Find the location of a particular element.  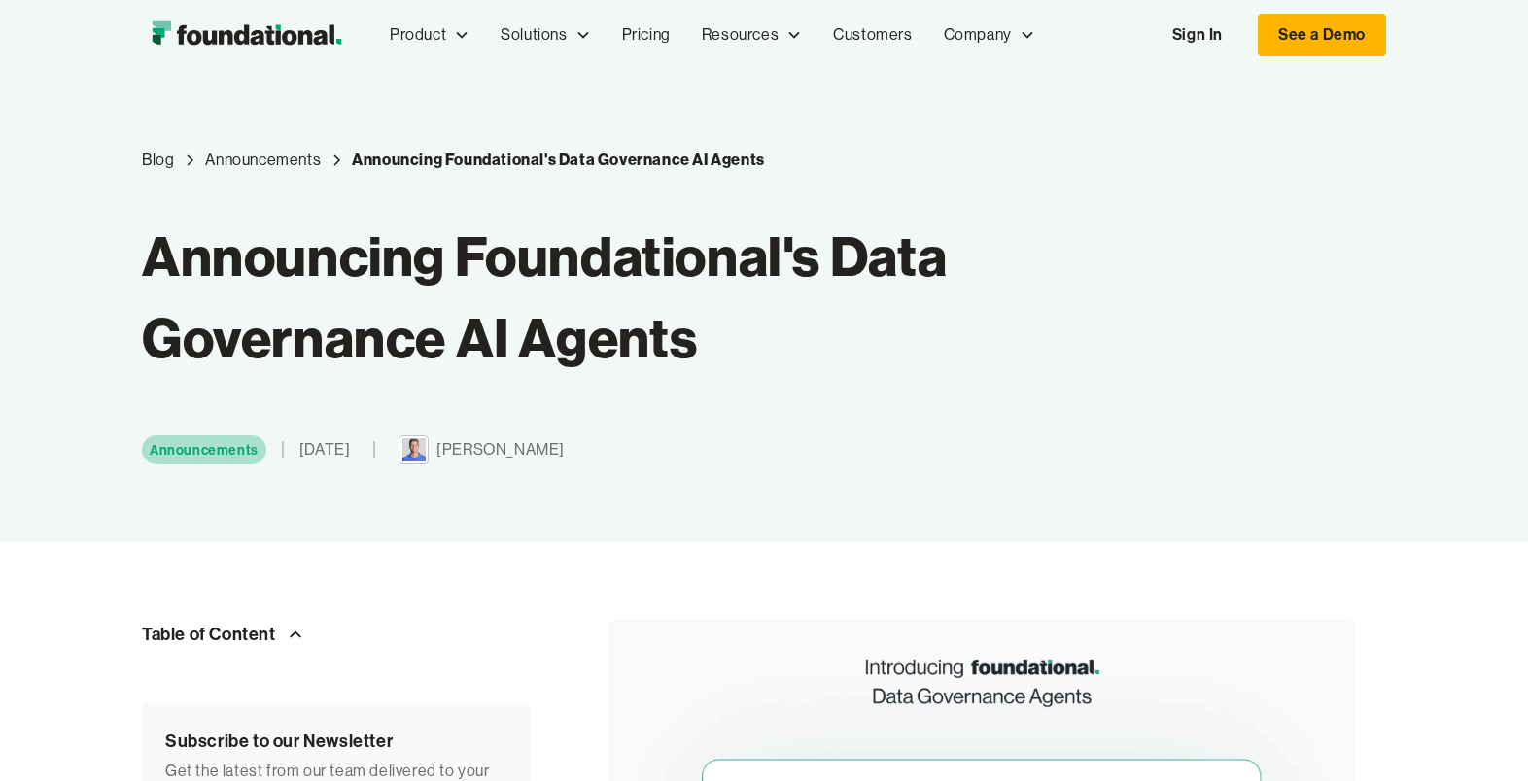

img: Arrow is located at coordinates (295, 635).